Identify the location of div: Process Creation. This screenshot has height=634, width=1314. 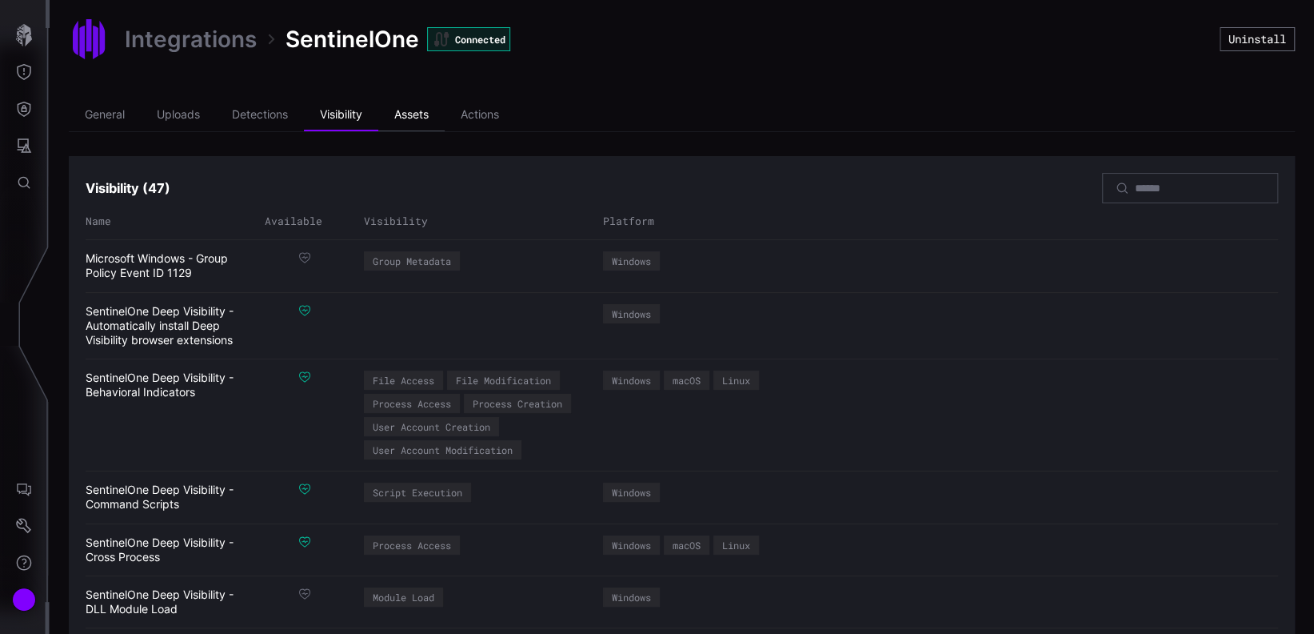
(518, 403).